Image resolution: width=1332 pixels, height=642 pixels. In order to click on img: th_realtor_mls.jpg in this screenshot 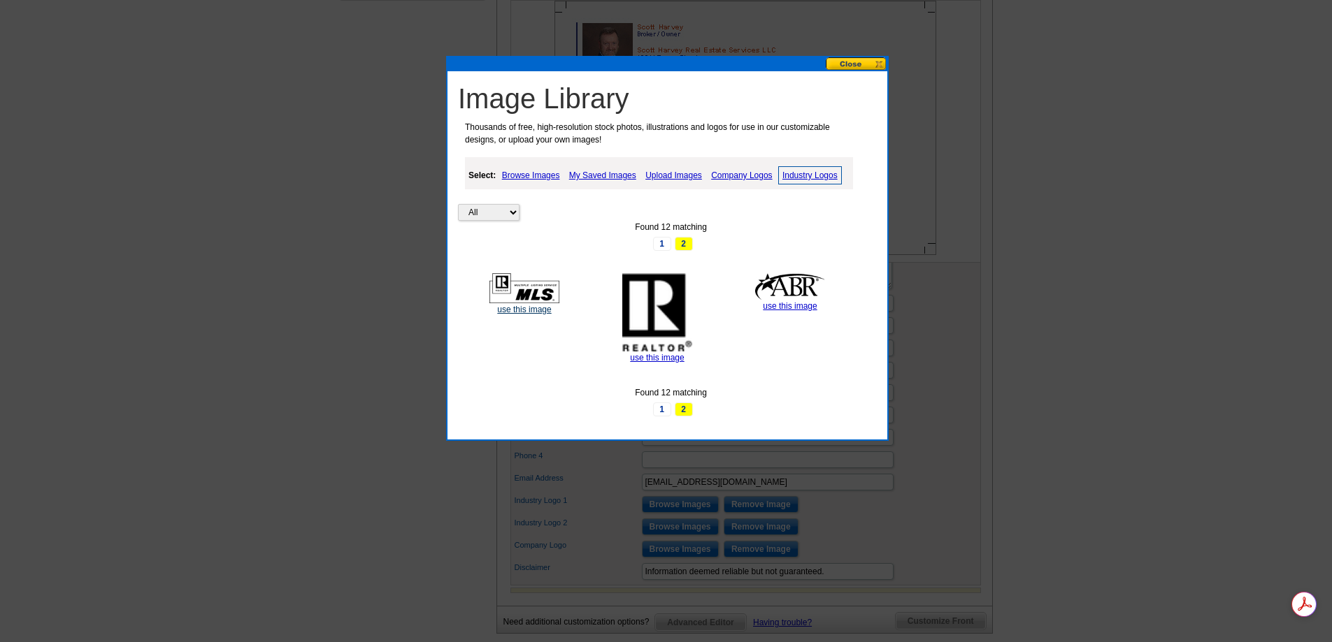, I will do `click(524, 288)`.